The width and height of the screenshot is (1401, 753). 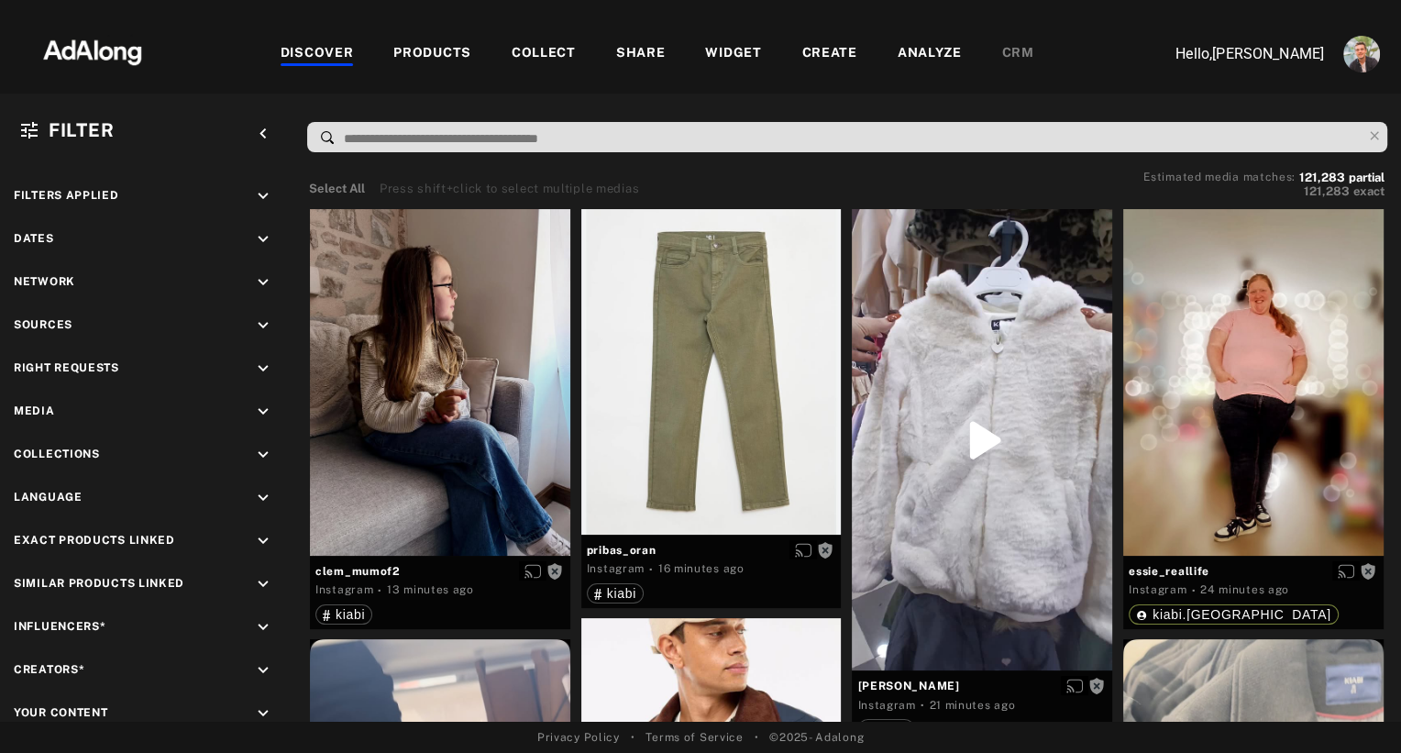 I want to click on div: DISCOVER, so click(x=317, y=54).